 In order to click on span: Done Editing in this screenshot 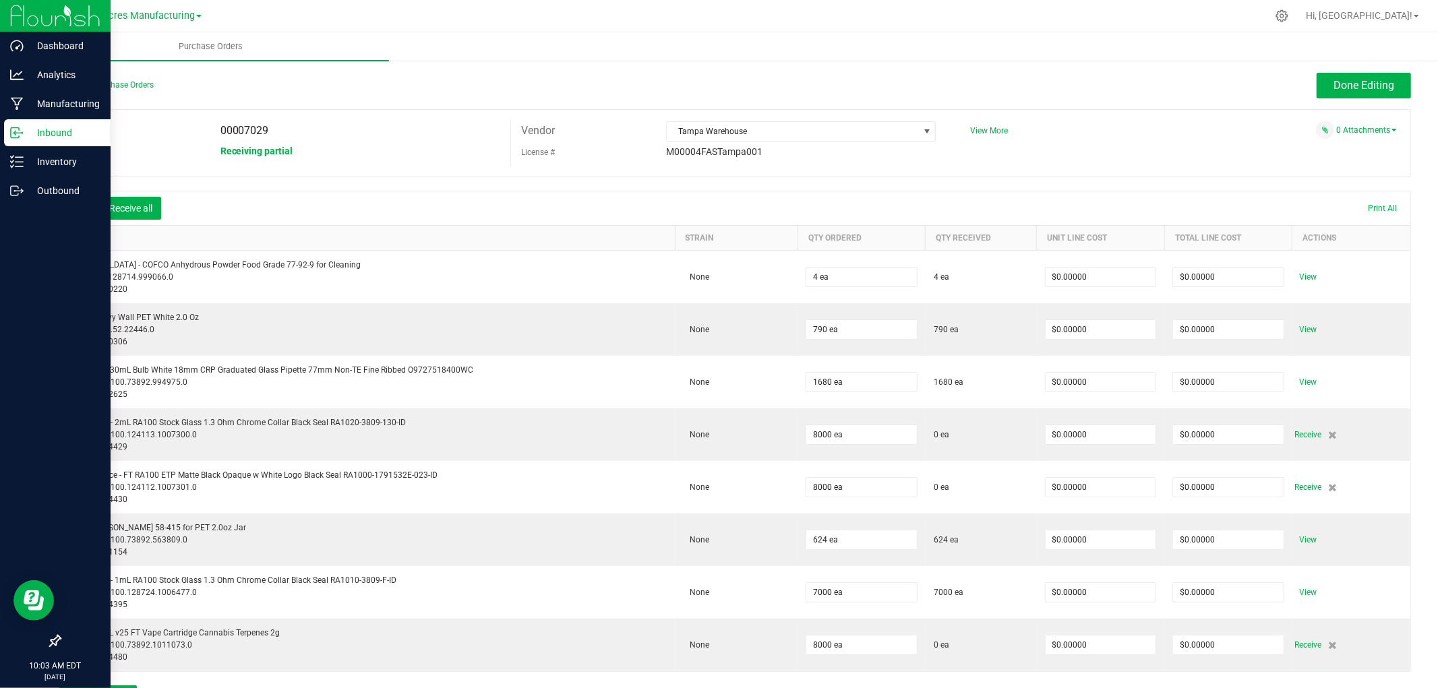, I will do `click(1364, 85)`.